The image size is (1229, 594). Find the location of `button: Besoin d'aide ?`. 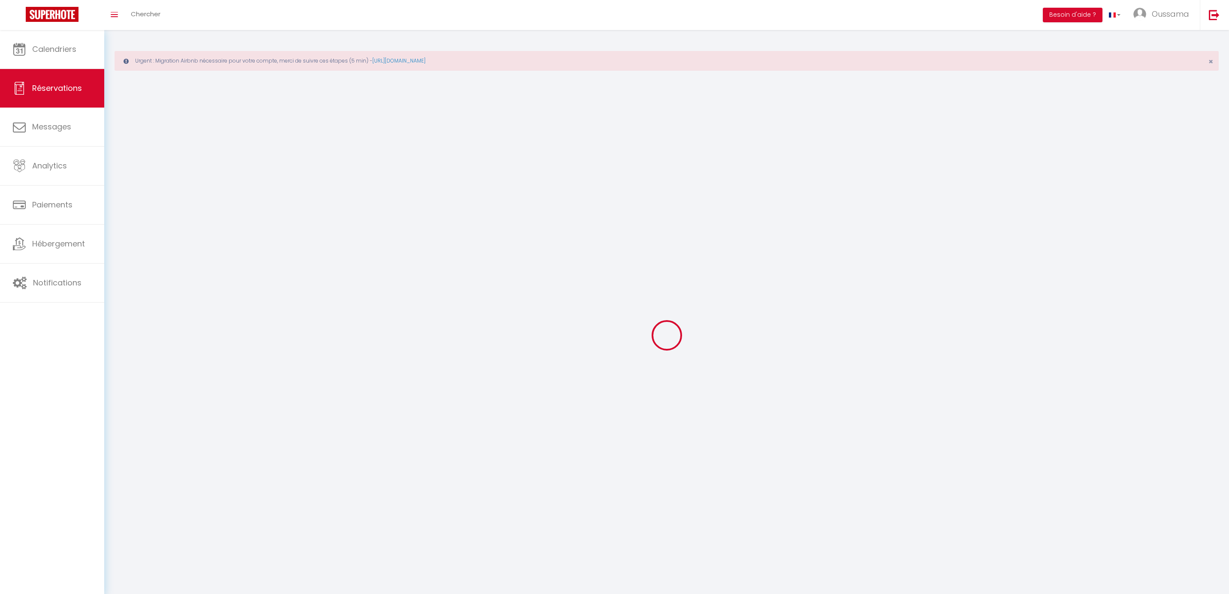

button: Besoin d'aide ? is located at coordinates (1072, 15).